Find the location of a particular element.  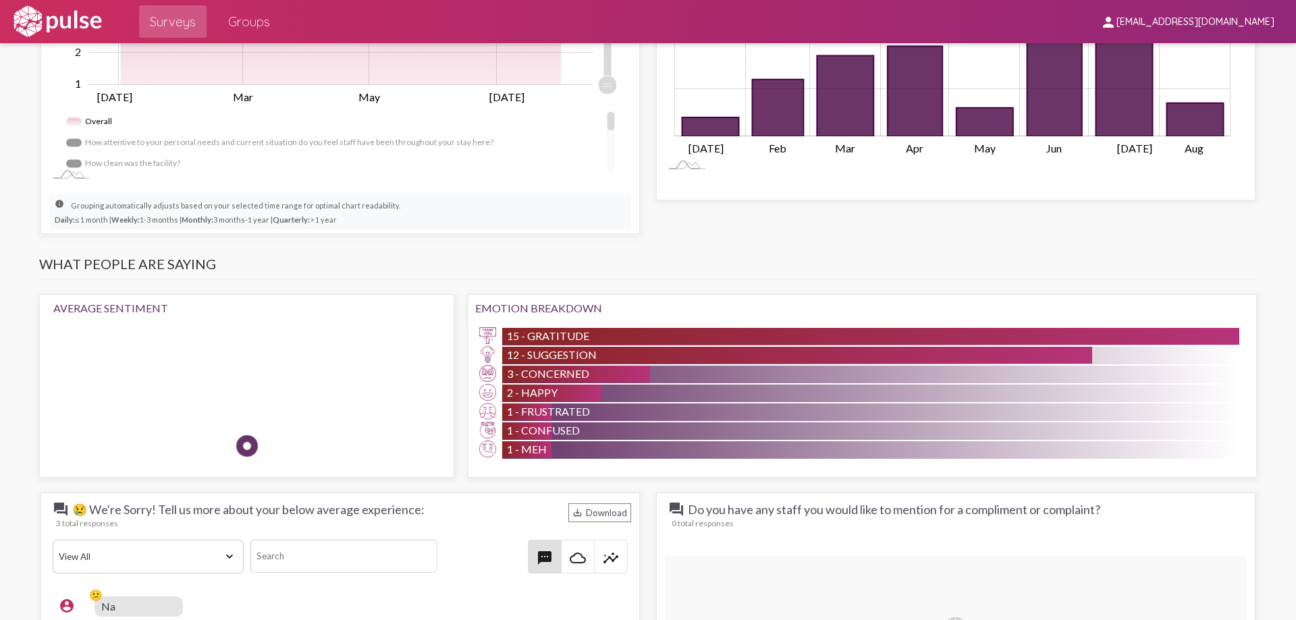

span: Groups is located at coordinates (249, 22).